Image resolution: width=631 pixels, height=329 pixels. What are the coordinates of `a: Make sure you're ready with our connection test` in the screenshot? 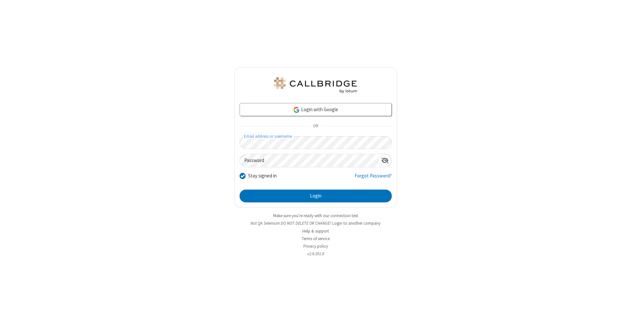 It's located at (315, 216).